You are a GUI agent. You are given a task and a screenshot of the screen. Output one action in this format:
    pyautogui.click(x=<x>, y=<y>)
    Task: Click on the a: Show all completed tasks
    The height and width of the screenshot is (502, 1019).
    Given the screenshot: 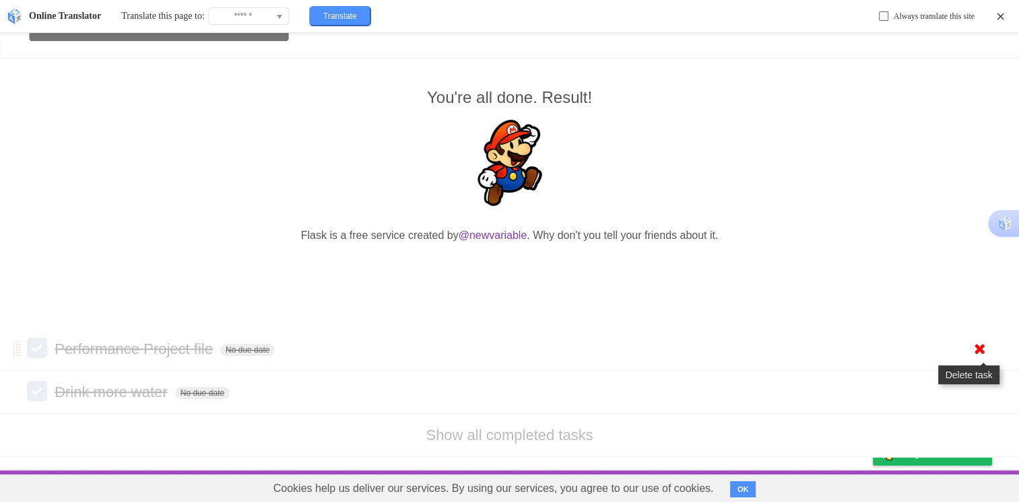 What is the action you would take?
    pyautogui.click(x=509, y=435)
    